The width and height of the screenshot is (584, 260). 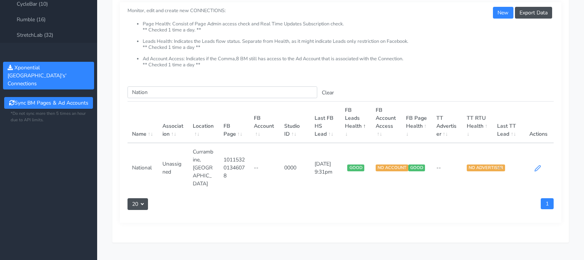 I want to click on span: NO ADVERTISER, so click(x=486, y=168).